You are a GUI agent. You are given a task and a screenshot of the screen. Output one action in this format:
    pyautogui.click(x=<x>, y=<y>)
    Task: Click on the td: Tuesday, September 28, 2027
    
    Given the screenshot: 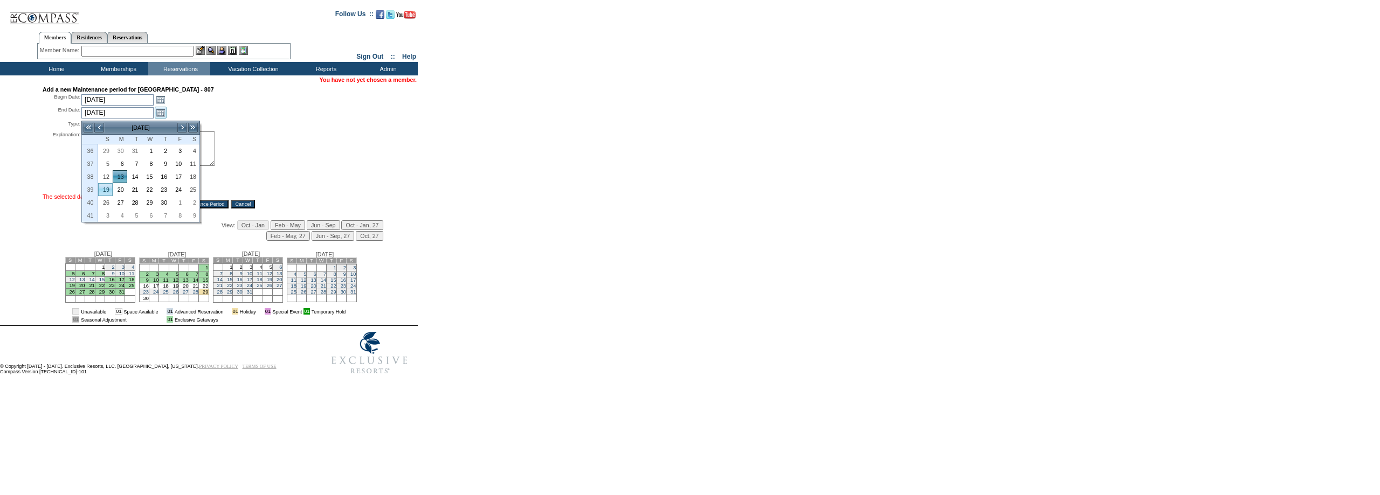 What is the action you would take?
    pyautogui.click(x=134, y=203)
    